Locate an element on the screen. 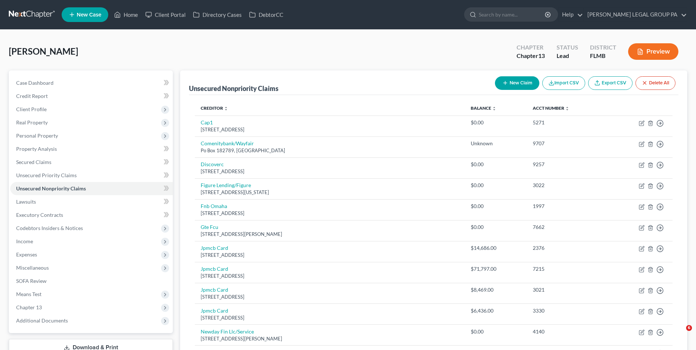 This screenshot has height=350, width=696. a: Directory Cases is located at coordinates (217, 15).